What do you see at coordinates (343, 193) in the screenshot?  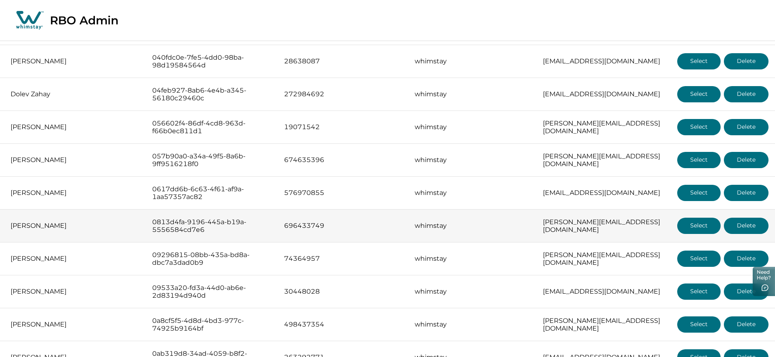 I see `p: 576970855` at bounding box center [343, 193].